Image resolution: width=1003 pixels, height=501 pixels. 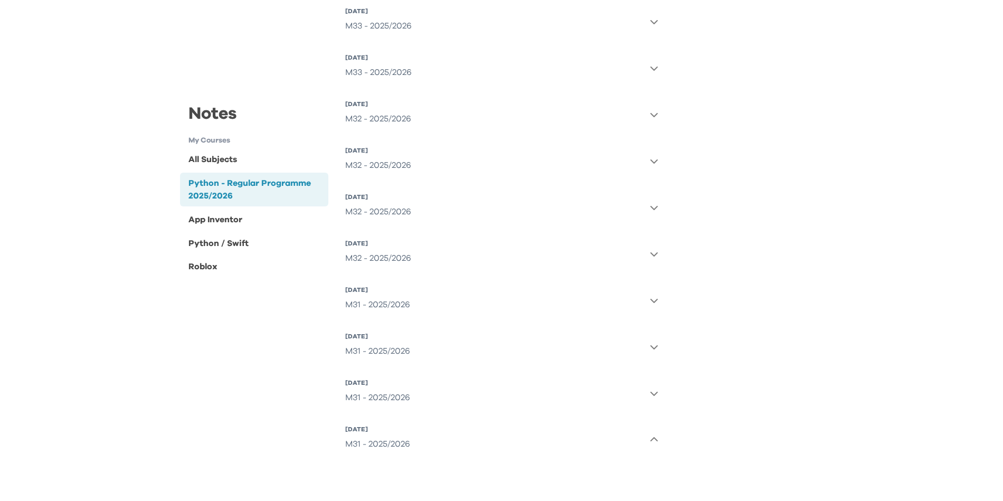 What do you see at coordinates (219, 243) in the screenshot?
I see `div: Python / Swift` at bounding box center [219, 243].